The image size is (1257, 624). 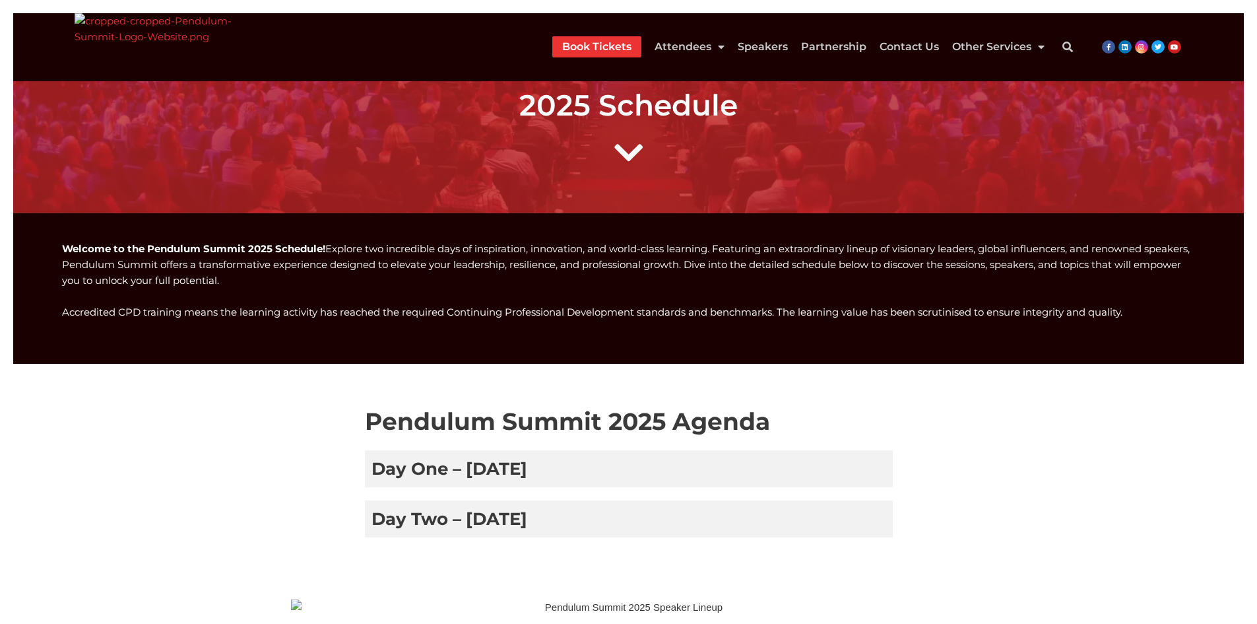 I want to click on a: Contact Us, so click(x=909, y=47).